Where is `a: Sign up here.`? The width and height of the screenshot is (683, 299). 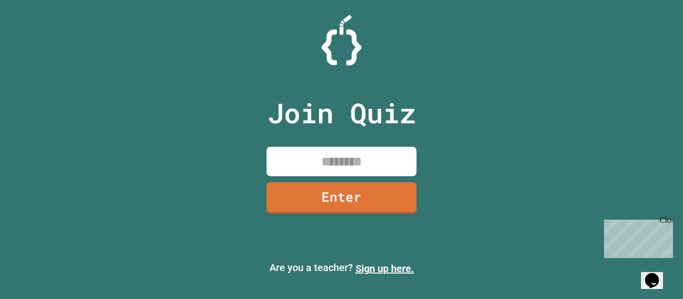 a: Sign up here. is located at coordinates (384, 269).